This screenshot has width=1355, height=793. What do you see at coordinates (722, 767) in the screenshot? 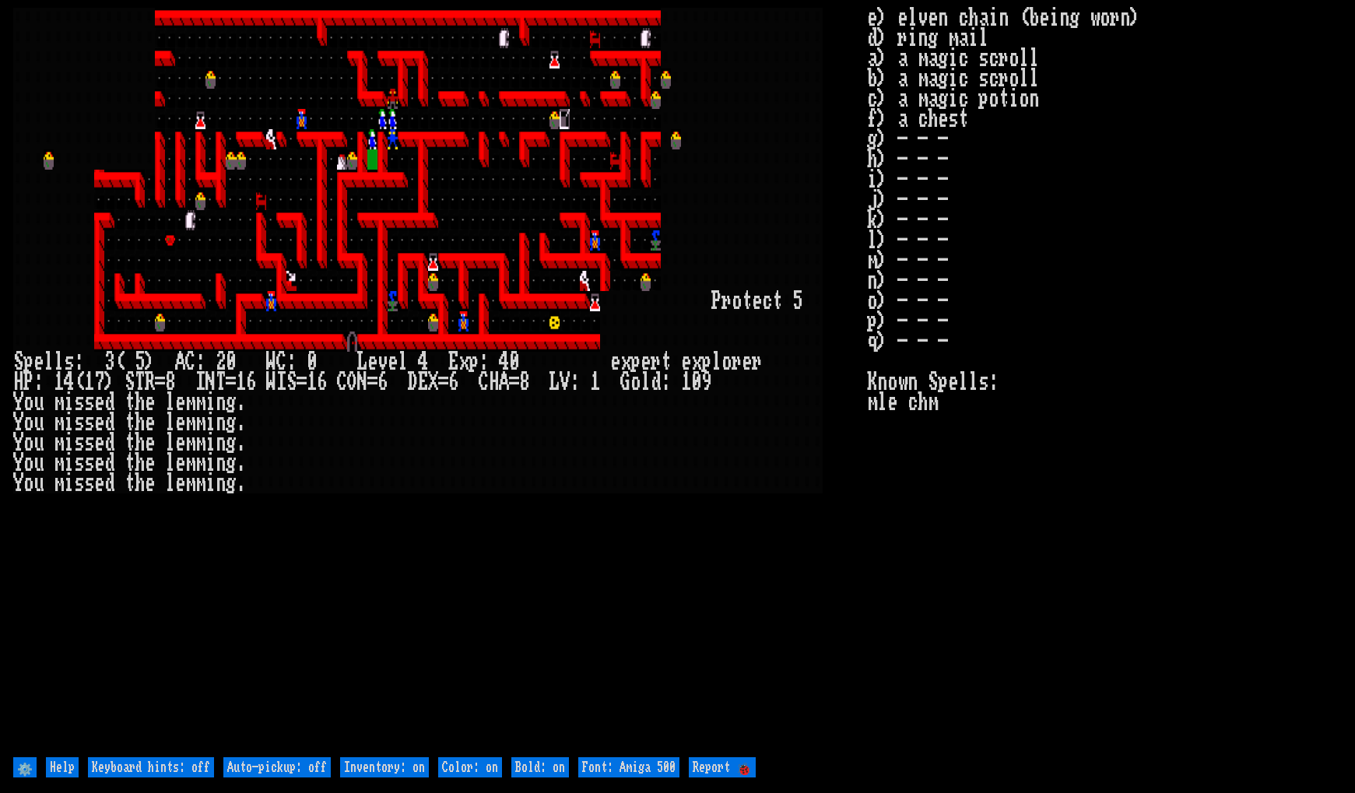
I see `input: Report 🐞` at bounding box center [722, 767].